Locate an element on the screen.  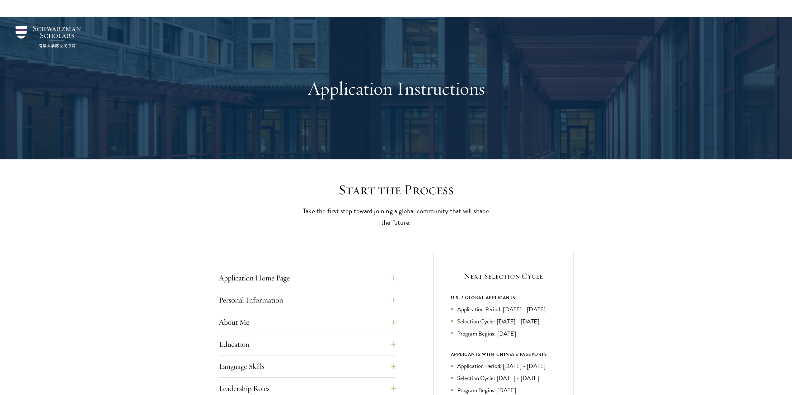
img: Schwarzman Scholars is located at coordinates (48, 37).